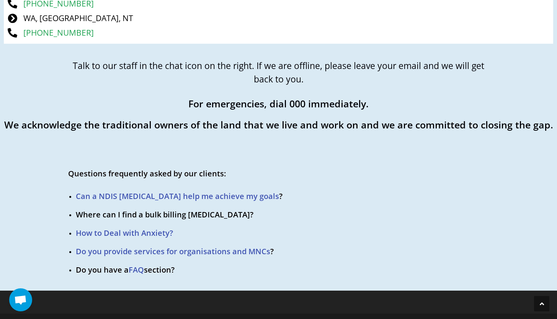  Describe the element at coordinates (21, 299) in the screenshot. I see `a: Open chat` at that location.